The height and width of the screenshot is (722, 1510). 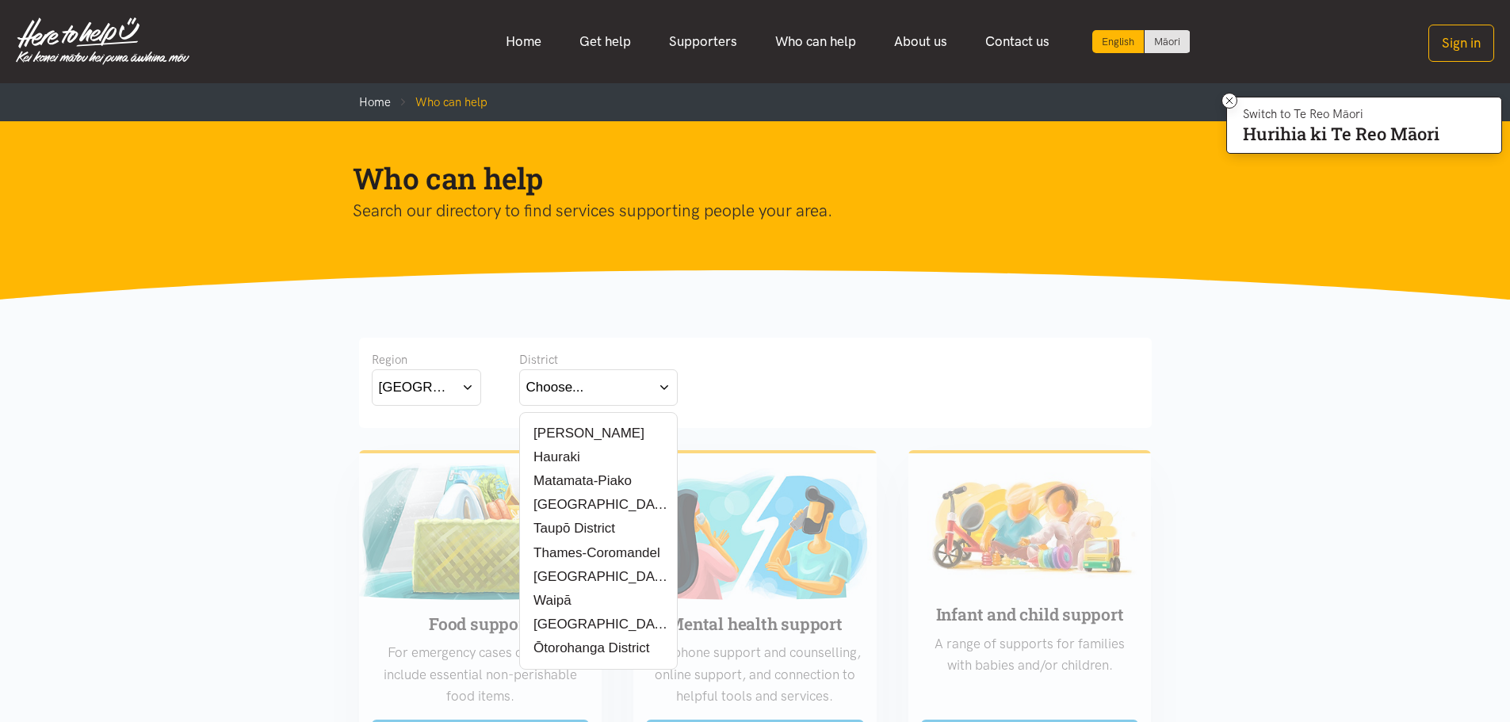 What do you see at coordinates (1341, 114) in the screenshot?
I see `p: Switch to Te Reo Māori` at bounding box center [1341, 114].